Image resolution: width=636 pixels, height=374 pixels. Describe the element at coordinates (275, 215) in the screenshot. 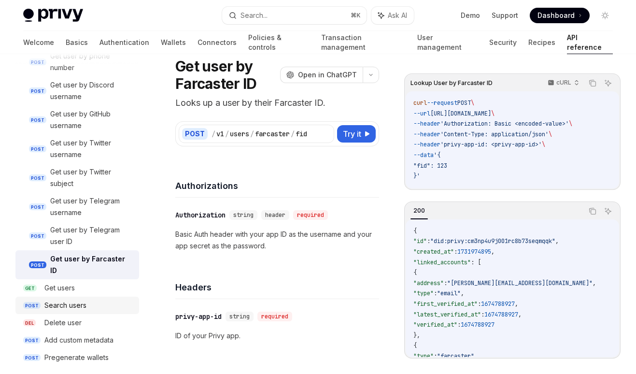

I see `span: header` at that location.